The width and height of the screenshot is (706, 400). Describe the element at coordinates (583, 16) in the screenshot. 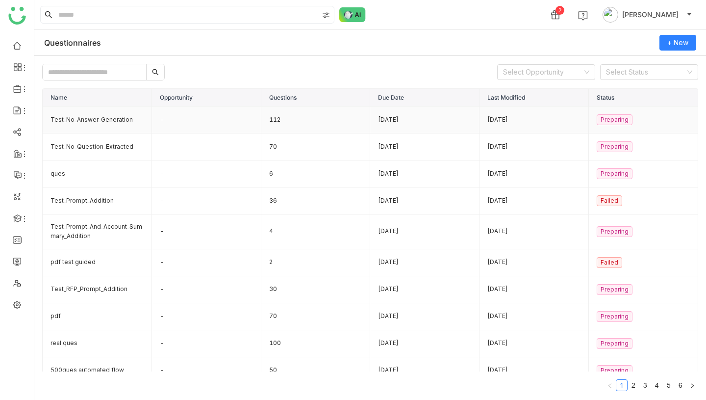

I see `img: help.svg` at that location.